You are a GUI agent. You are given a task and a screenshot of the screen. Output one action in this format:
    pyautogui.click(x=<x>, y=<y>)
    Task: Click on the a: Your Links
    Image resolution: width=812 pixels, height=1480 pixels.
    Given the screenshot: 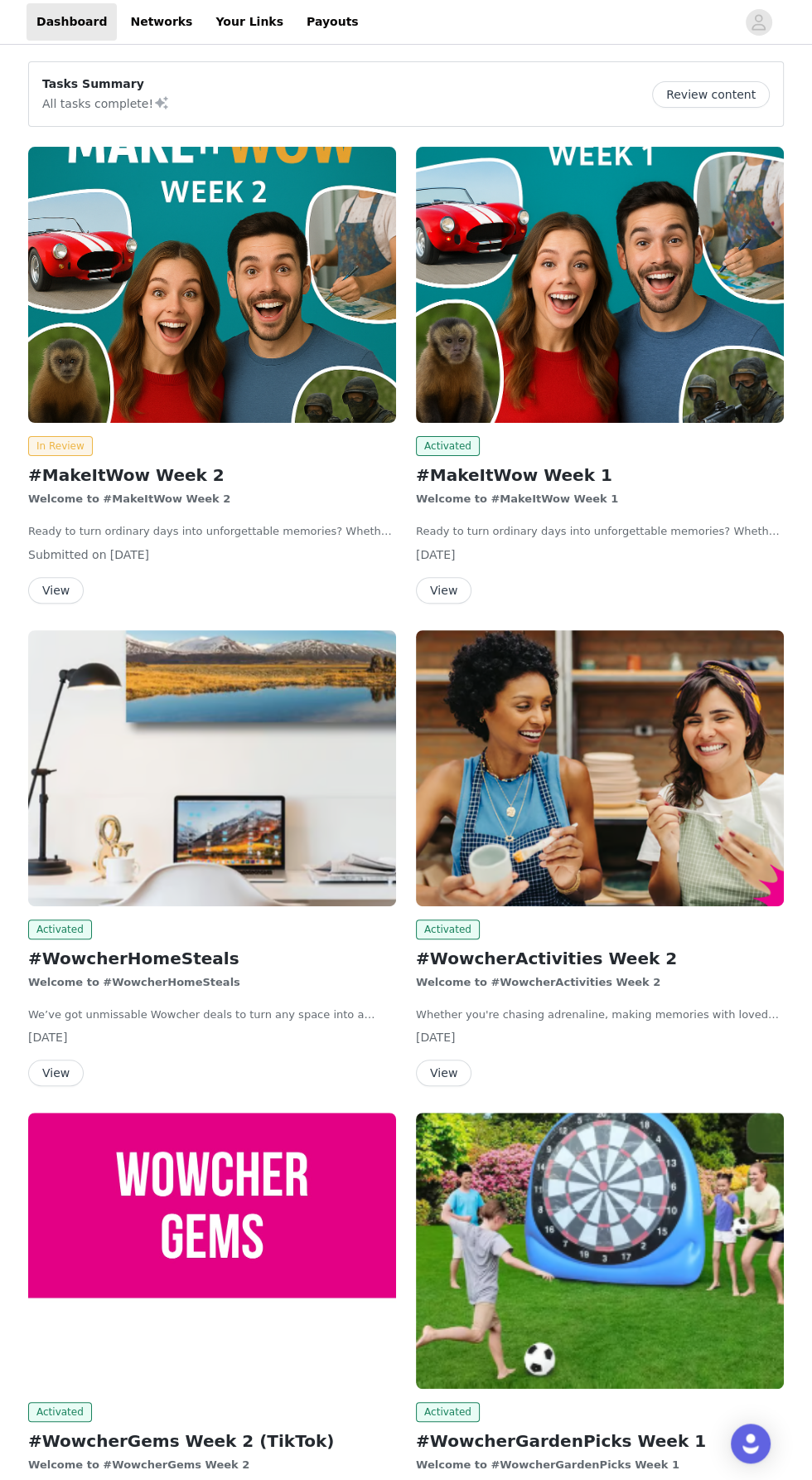 What is the action you would take?
    pyautogui.click(x=250, y=21)
    